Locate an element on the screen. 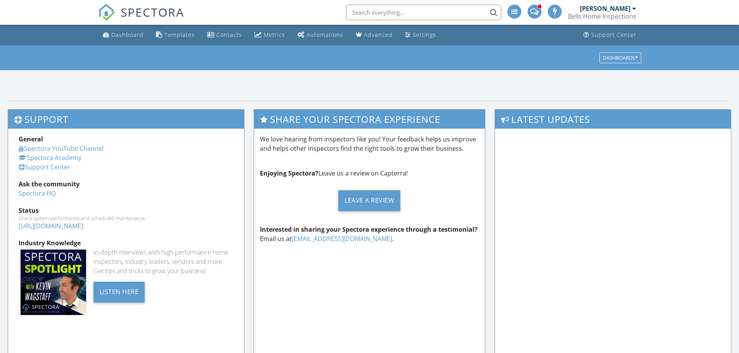  div: Dashboard is located at coordinates (127, 35).